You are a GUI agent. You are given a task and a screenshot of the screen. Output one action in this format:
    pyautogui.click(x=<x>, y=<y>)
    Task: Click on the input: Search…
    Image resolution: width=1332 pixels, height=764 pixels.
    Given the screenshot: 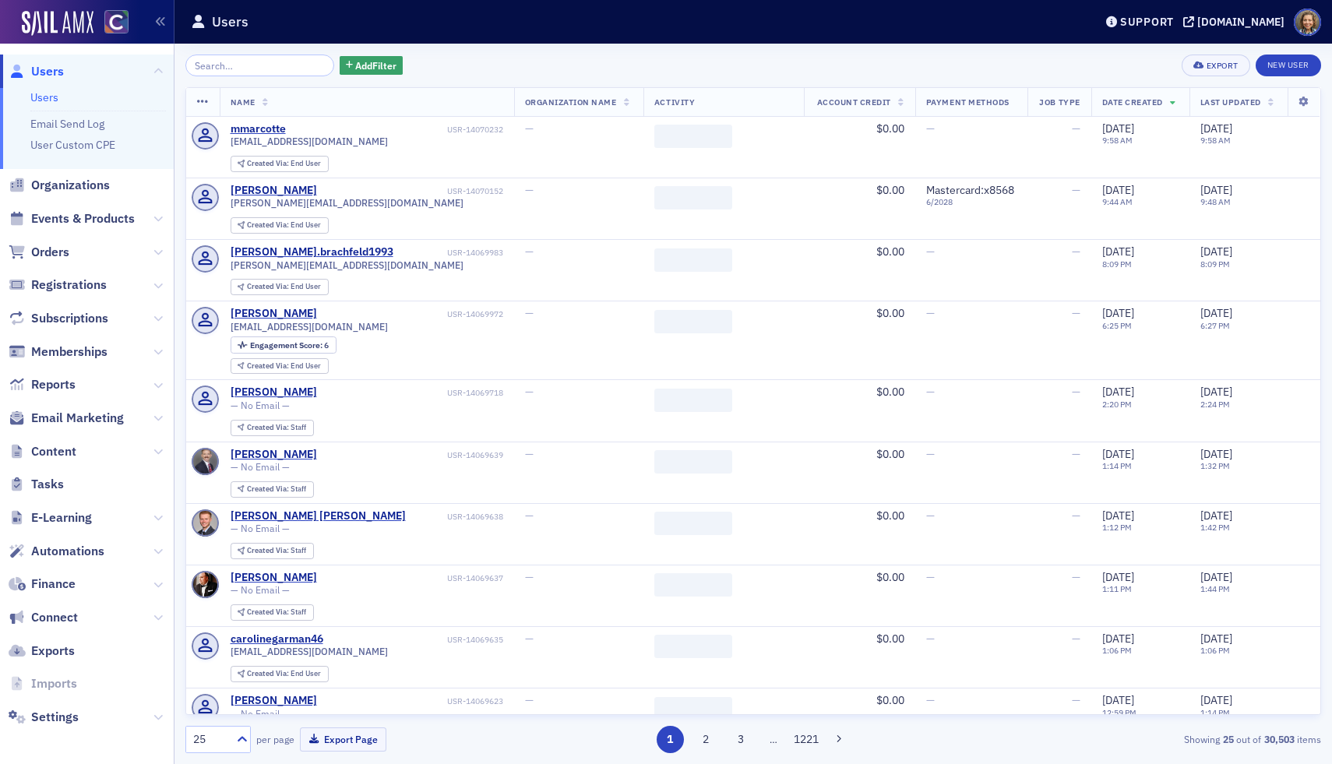 What is the action you would take?
    pyautogui.click(x=259, y=65)
    